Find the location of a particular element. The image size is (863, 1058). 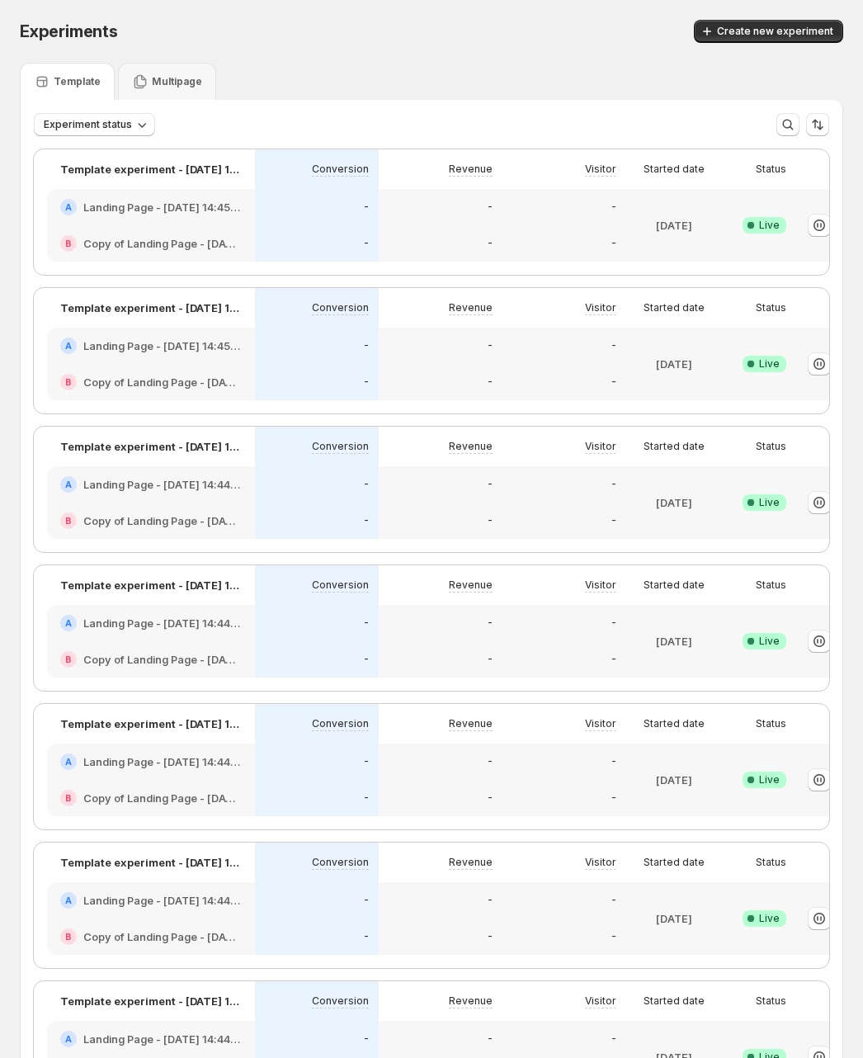

span: Create new experiment is located at coordinates (775, 31).